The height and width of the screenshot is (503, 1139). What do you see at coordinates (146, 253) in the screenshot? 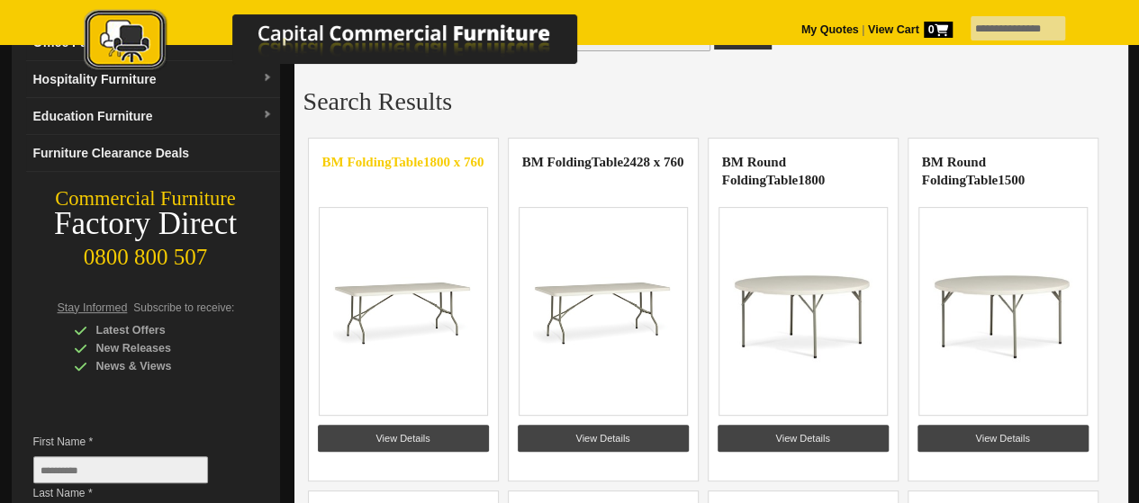
I see `div: 0800 800 507` at bounding box center [146, 253].